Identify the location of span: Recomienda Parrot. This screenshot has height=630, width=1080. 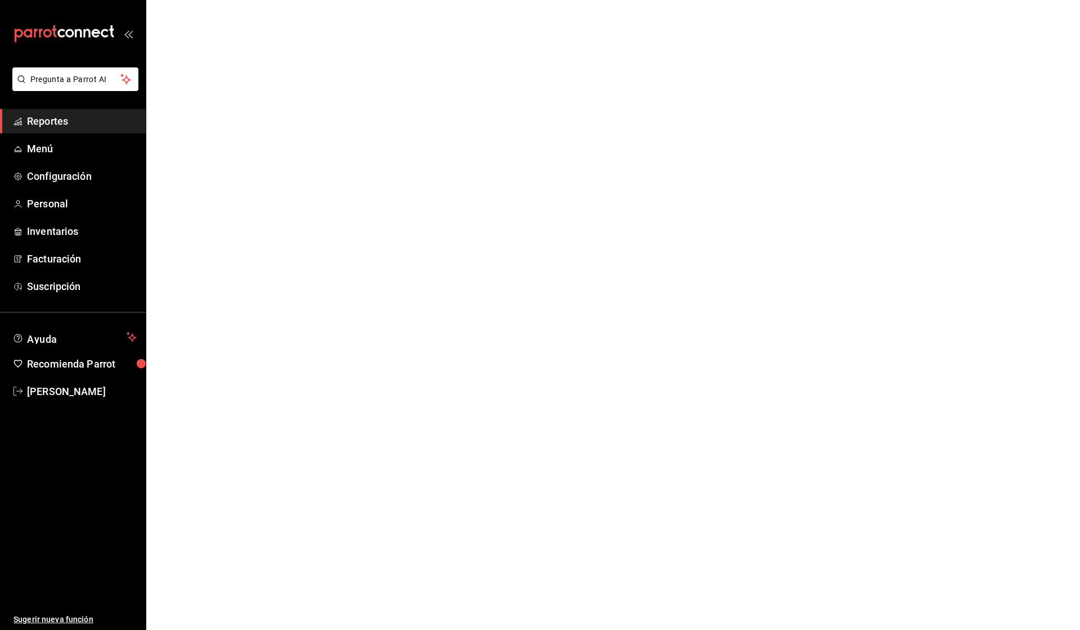
(82, 364).